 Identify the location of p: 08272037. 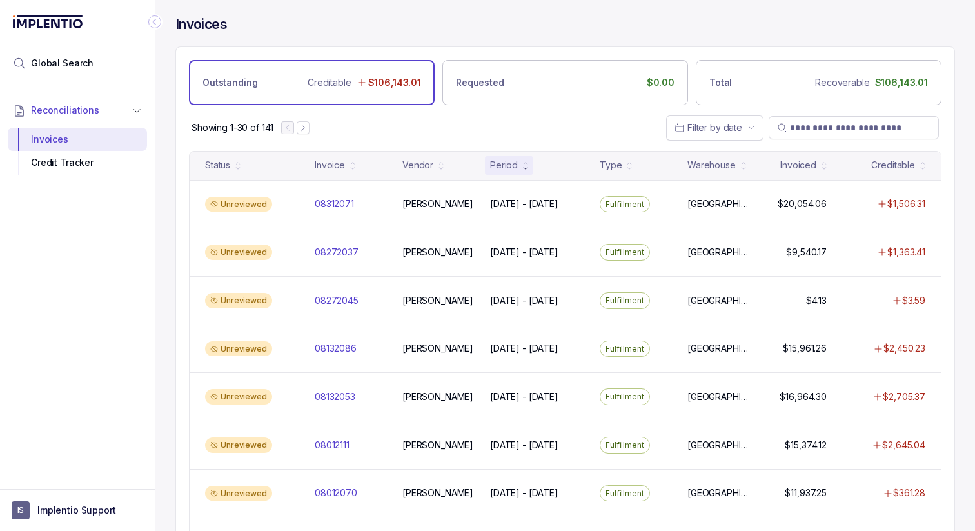
(337, 252).